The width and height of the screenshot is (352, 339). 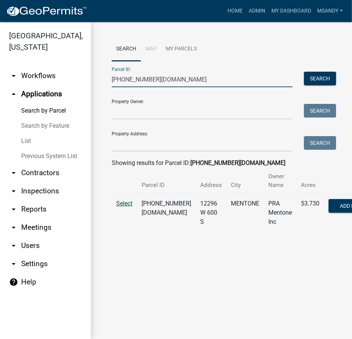 I want to click on th: City, so click(x=245, y=181).